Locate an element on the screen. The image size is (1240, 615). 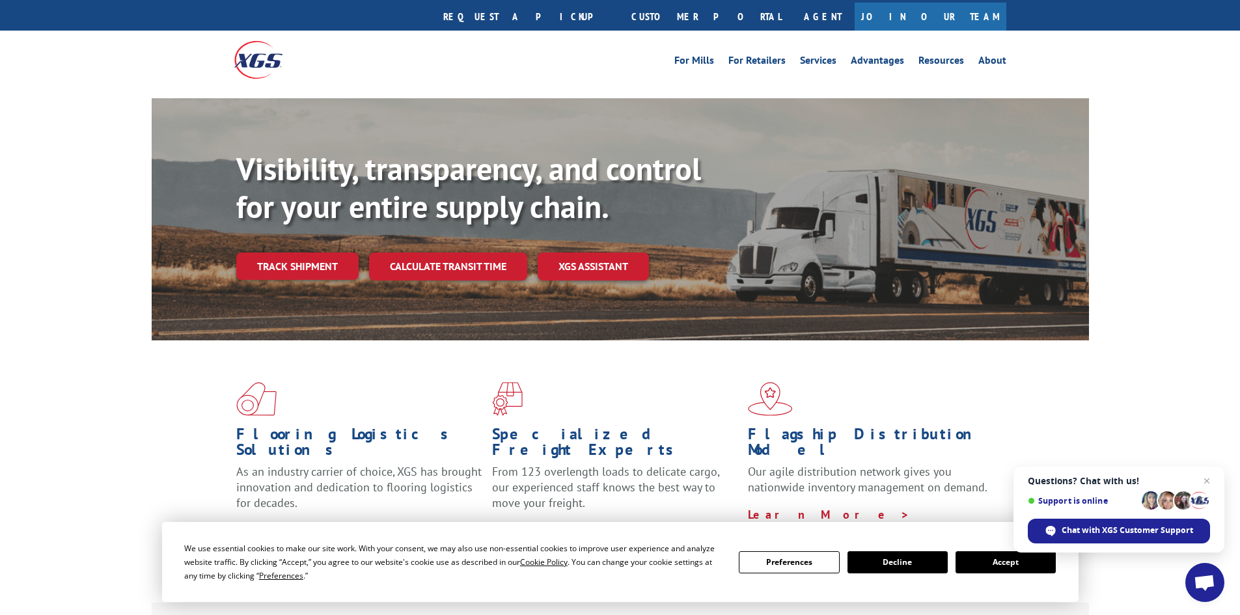
h1: Flagship Distribution Model is located at coordinates (871, 445).